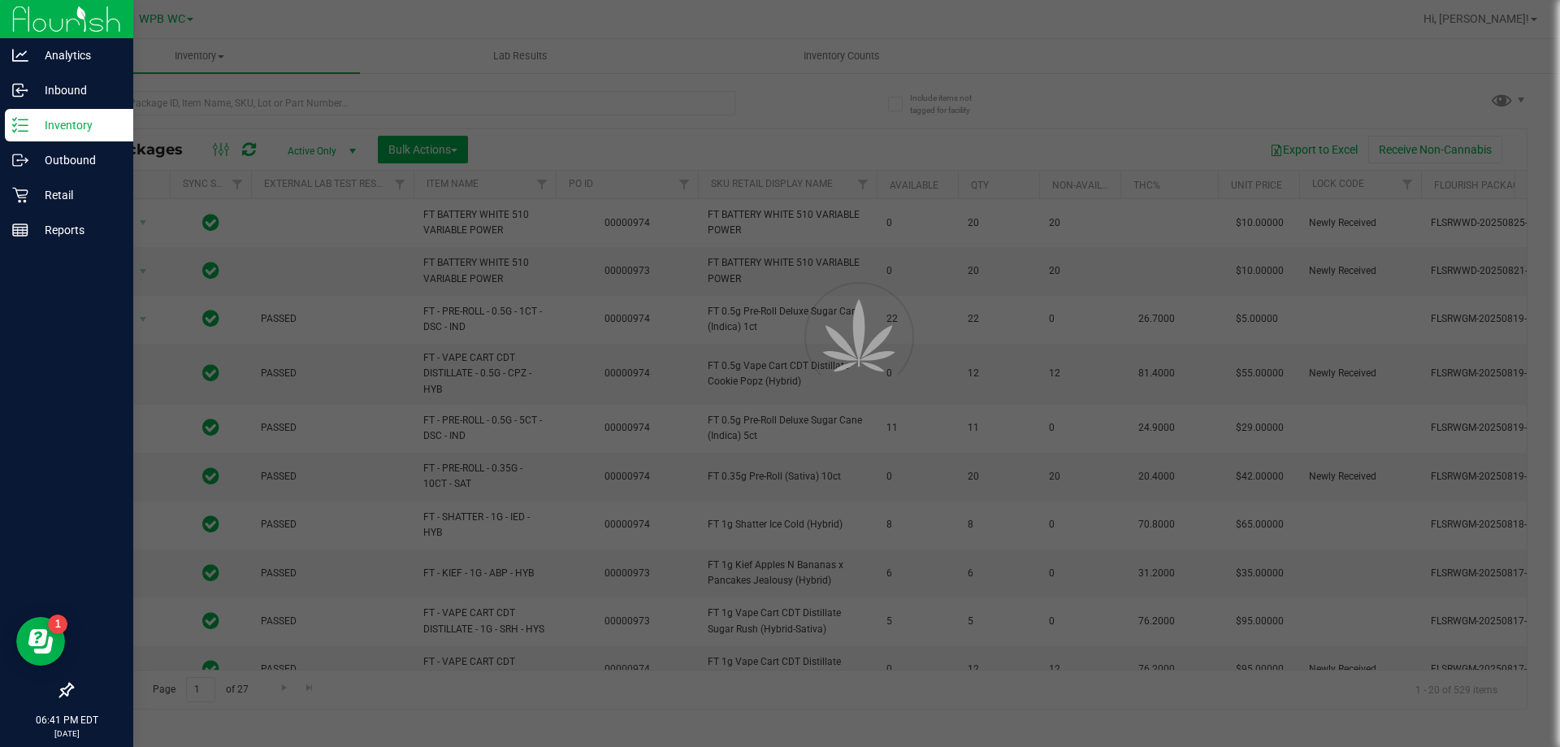  What do you see at coordinates (20, 55) in the screenshot?
I see `inline-svg: Analytics` at bounding box center [20, 55].